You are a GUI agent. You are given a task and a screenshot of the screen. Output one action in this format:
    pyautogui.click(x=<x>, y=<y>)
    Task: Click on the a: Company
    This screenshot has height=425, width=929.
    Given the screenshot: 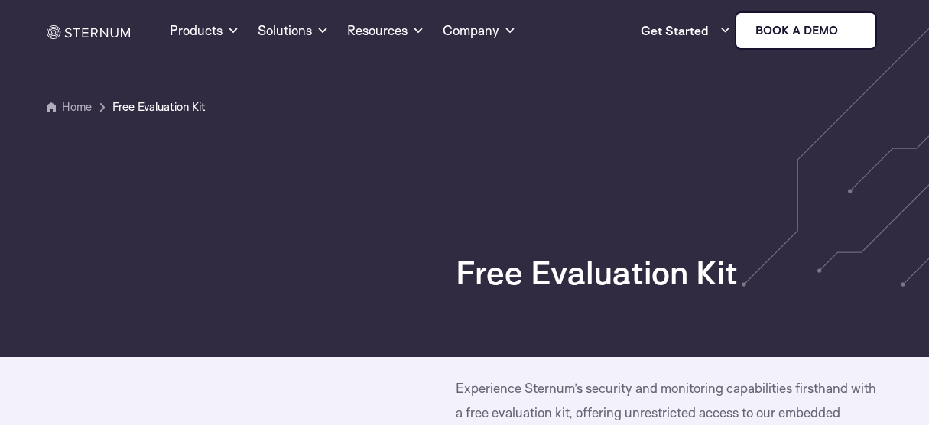 What is the action you would take?
    pyautogui.click(x=479, y=31)
    